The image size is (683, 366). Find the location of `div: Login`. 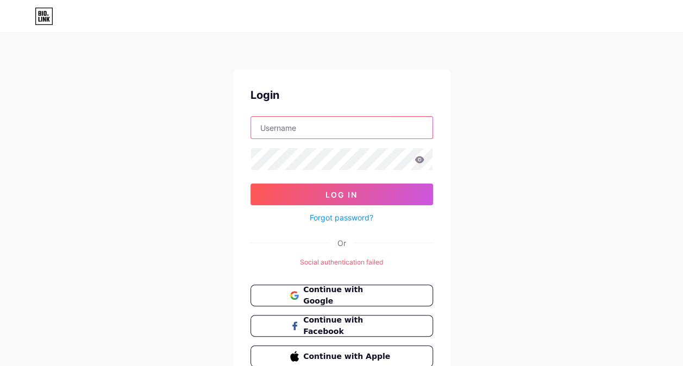

div: Login is located at coordinates (342, 95).